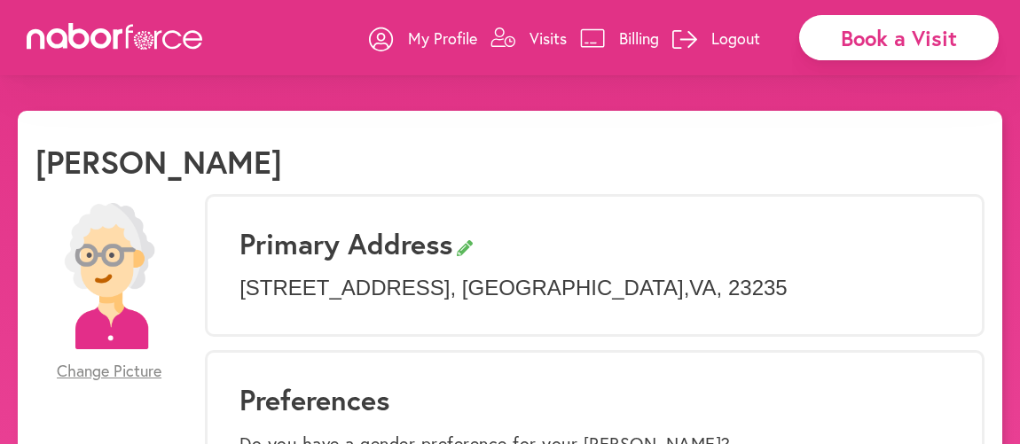 Image resolution: width=1020 pixels, height=444 pixels. What do you see at coordinates (443, 38) in the screenshot?
I see `p: My Profile` at bounding box center [443, 38].